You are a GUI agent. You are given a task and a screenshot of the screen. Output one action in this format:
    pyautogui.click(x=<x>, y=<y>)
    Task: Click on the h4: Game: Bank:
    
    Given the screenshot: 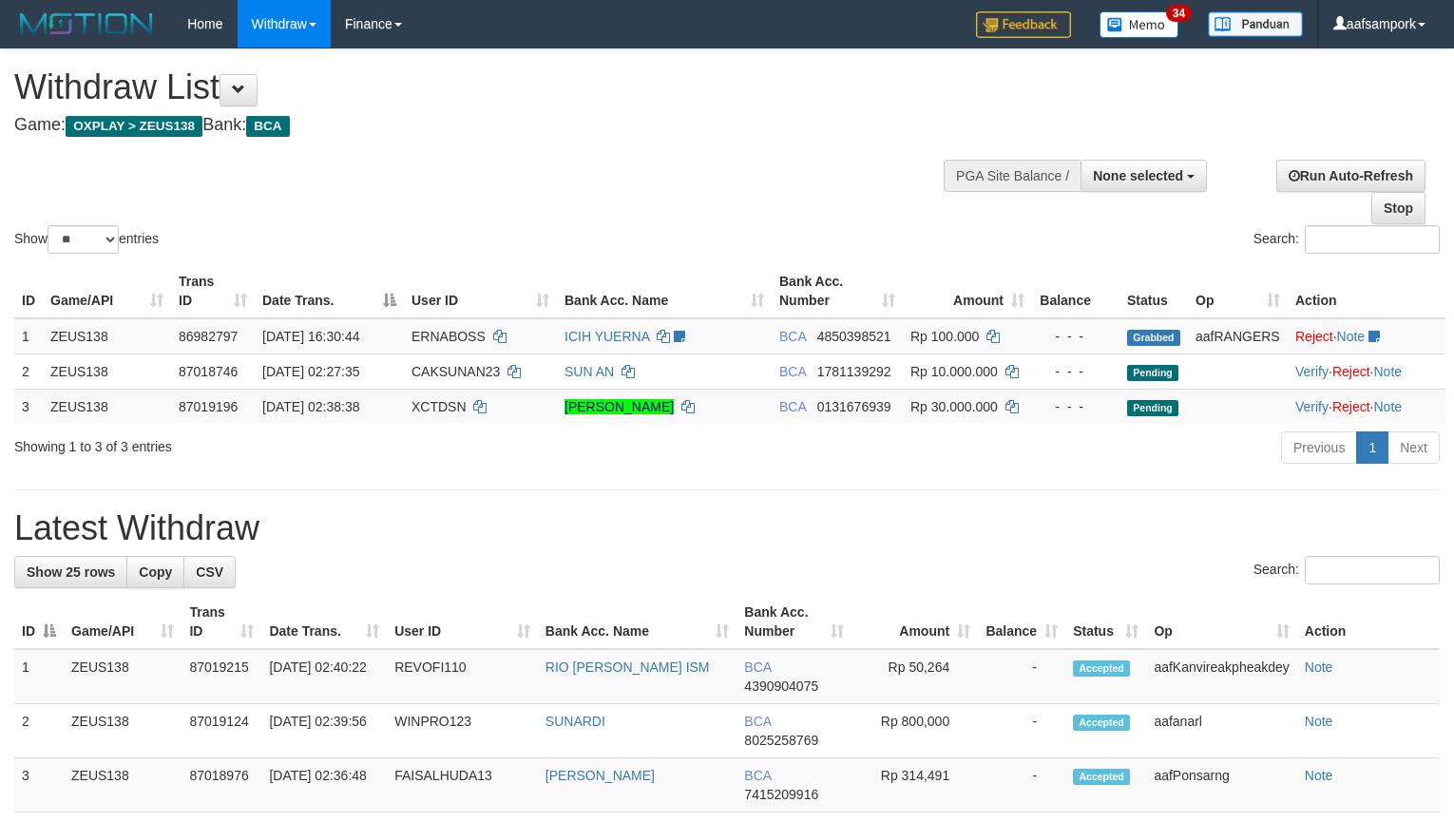 What is the action you would take?
    pyautogui.click(x=482, y=125)
    